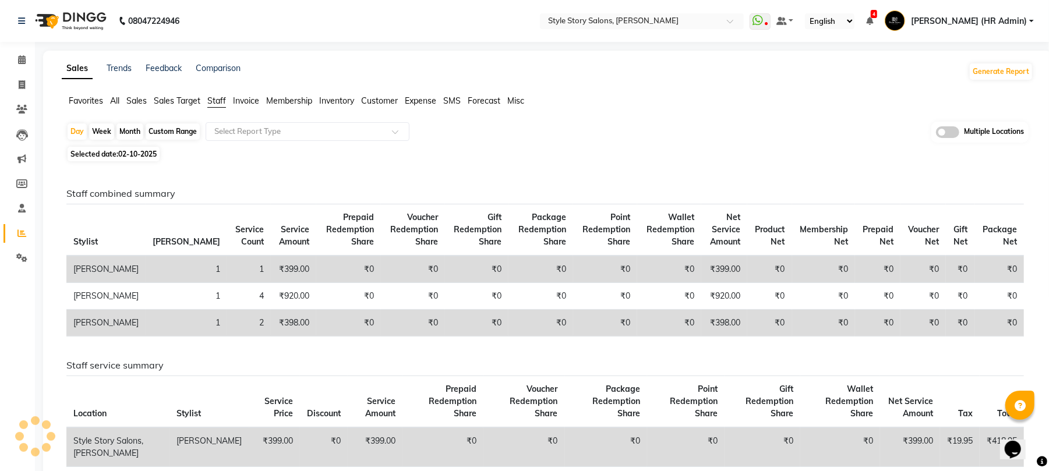 This screenshot has width=1049, height=471. I want to click on button: Generate Report, so click(1001, 72).